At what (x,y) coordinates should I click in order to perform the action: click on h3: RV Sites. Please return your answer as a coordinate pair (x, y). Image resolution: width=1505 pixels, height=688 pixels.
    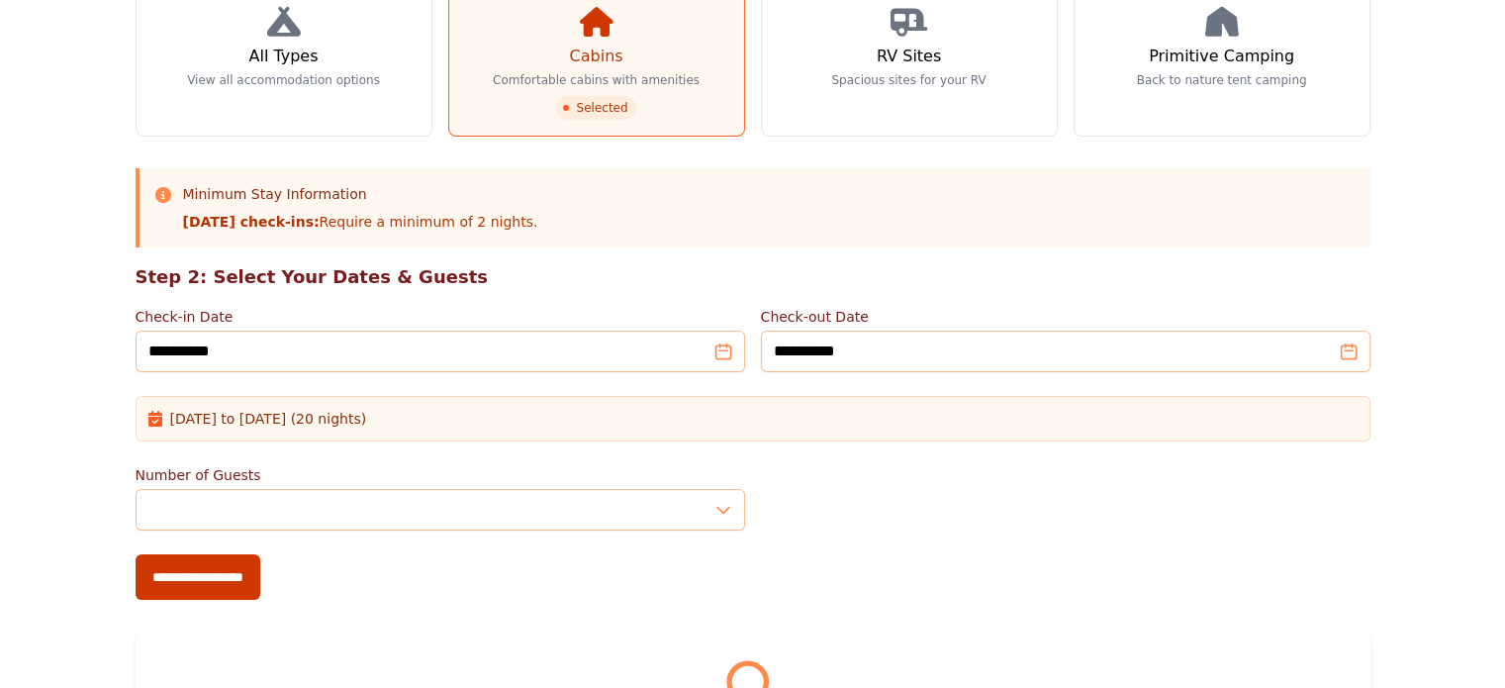
    Looking at the image, I should click on (909, 56).